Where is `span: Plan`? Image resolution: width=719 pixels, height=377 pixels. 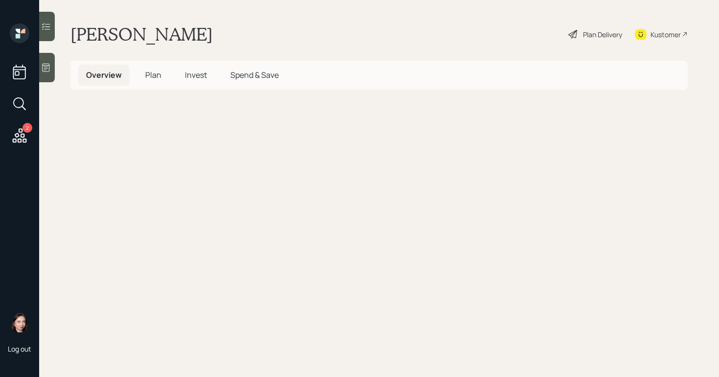
span: Plan is located at coordinates (153, 75).